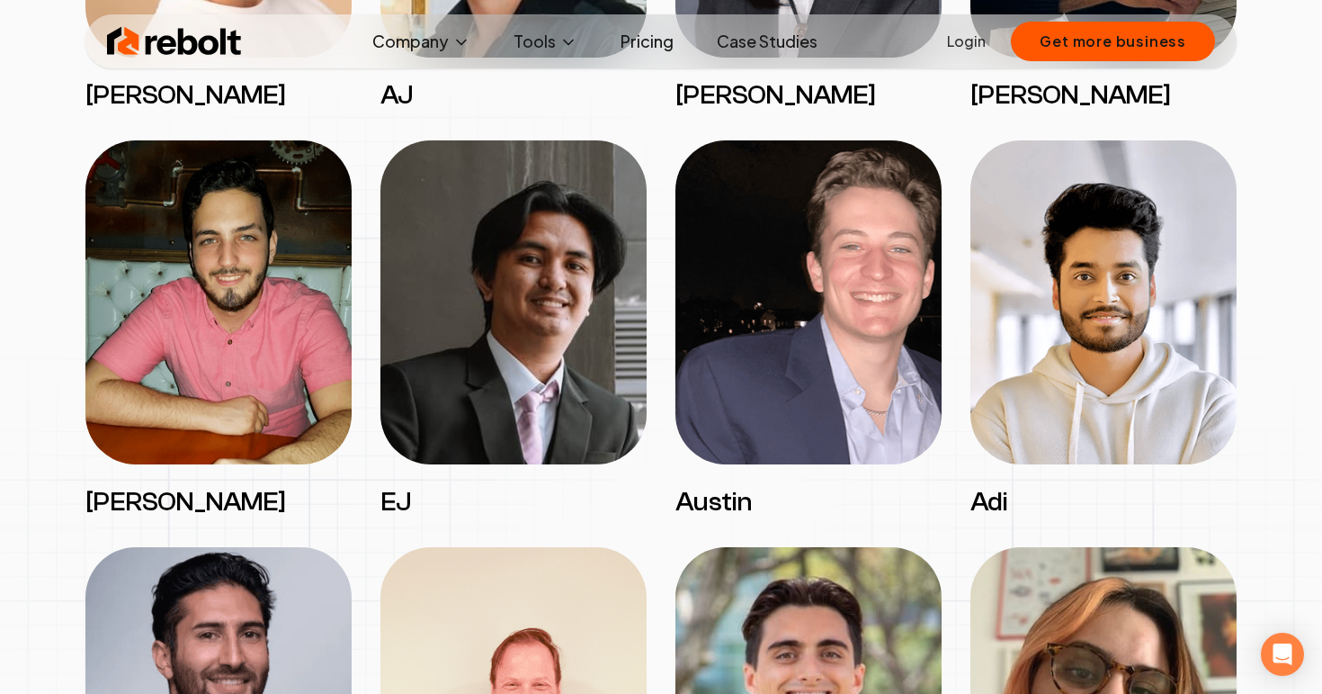 The height and width of the screenshot is (694, 1322). I want to click on img: Austin, so click(809, 302).